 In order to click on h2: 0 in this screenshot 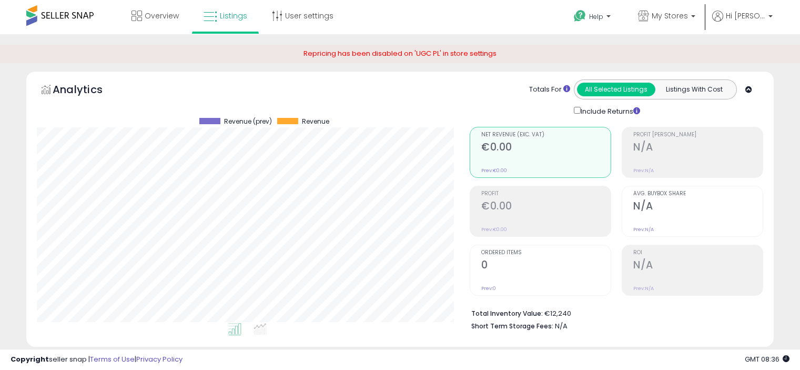, I will do `click(546, 266)`.